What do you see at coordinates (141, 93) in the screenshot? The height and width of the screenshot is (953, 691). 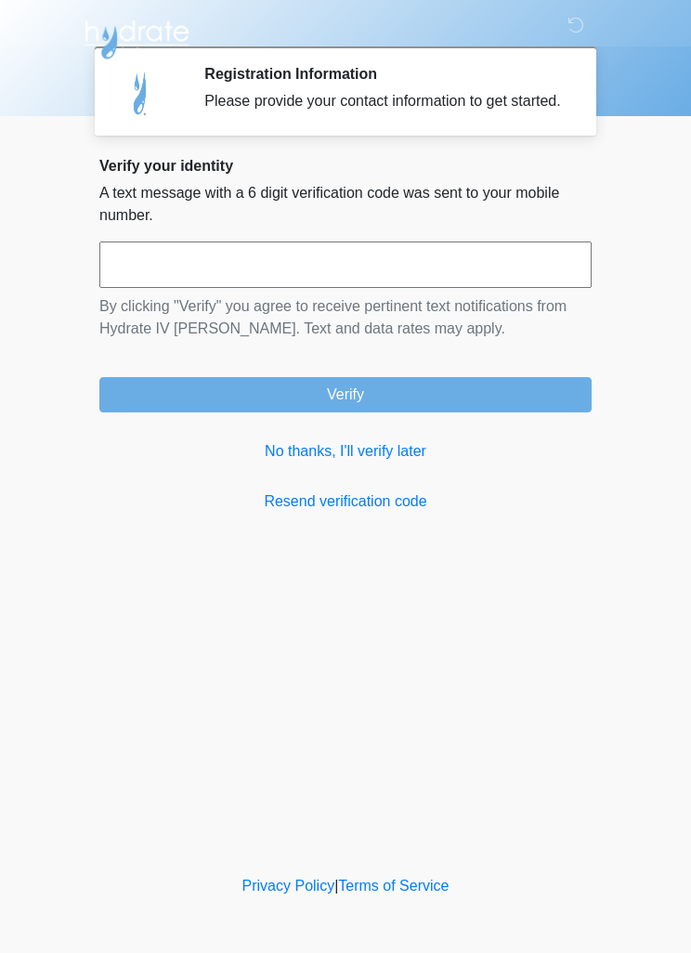 I see `img: Agent Avatar` at bounding box center [141, 93].